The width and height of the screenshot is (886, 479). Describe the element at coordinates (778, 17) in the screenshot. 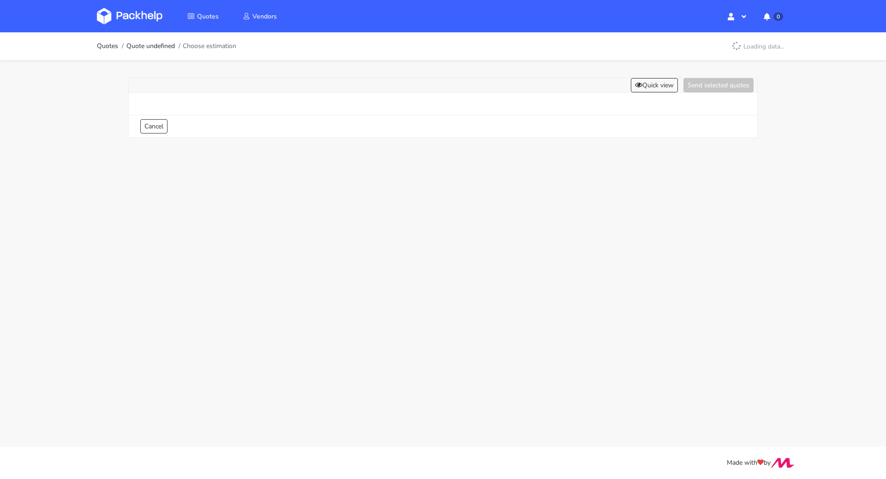

I see `span: 0` at that location.